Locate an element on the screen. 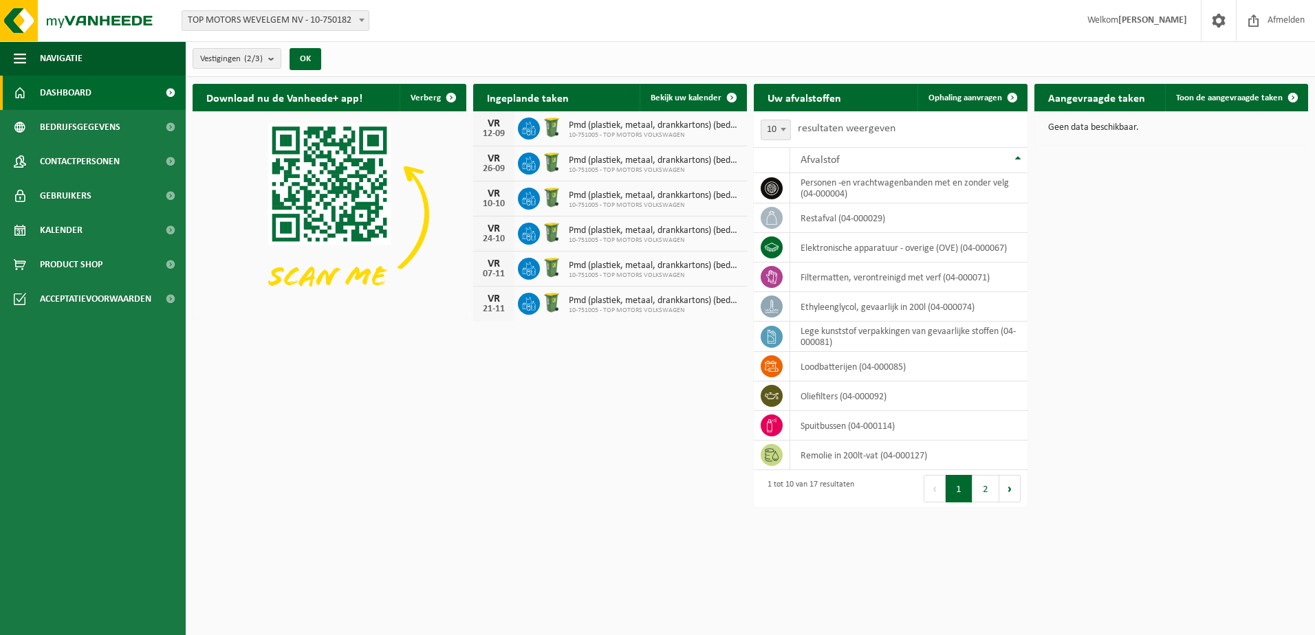  td: remolie in 200lt-vat (04-000127) is located at coordinates (908, 455).